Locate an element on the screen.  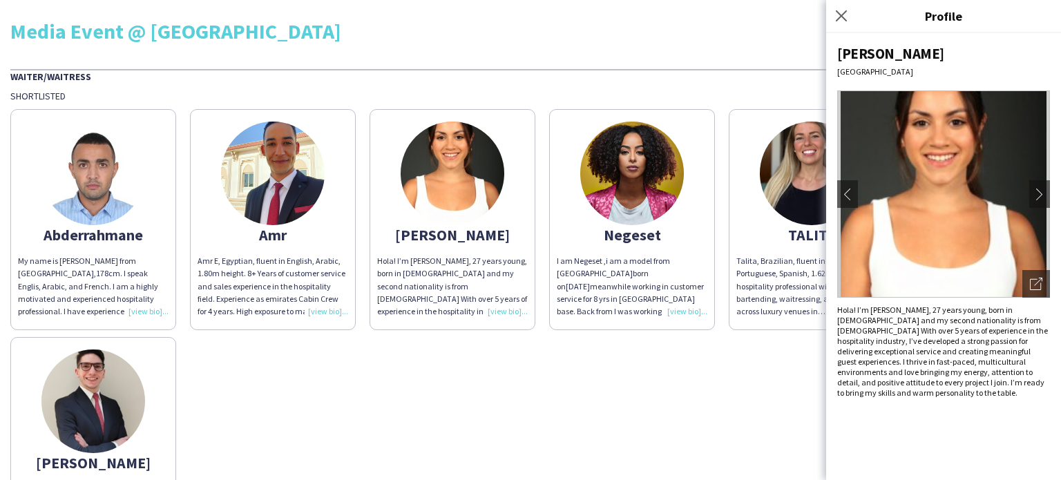
div: Abderrahmane is located at coordinates (93, 235).